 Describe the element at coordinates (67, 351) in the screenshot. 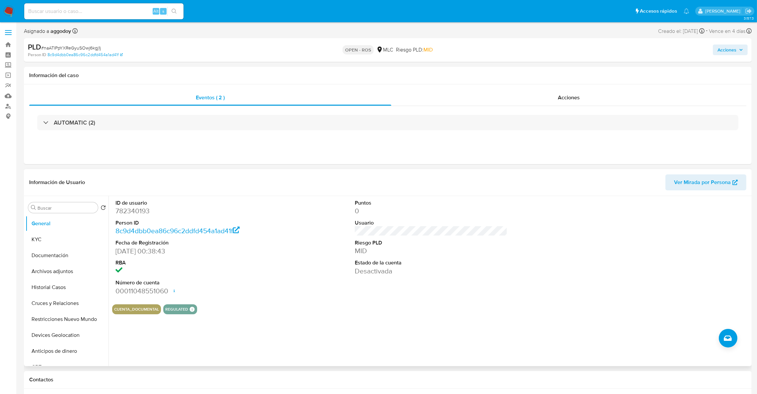

I see `button: Anticipos de dinero` at that location.